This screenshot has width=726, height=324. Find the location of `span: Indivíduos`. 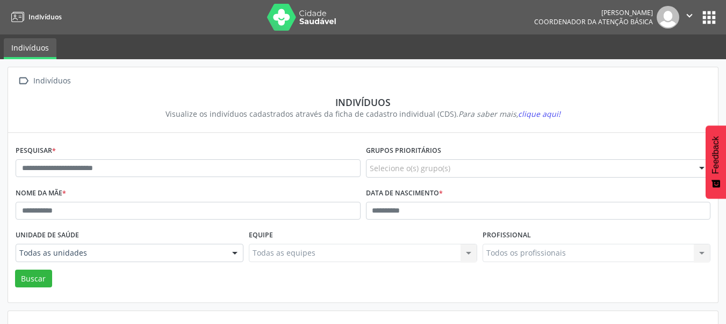

span: Indivíduos is located at coordinates (45, 17).